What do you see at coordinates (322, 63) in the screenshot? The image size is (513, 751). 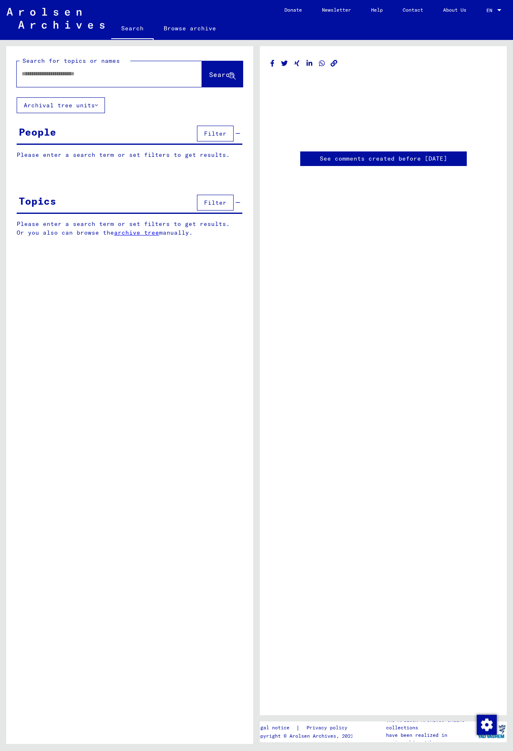 I see `button: Share on WhatsApp` at bounding box center [322, 63].